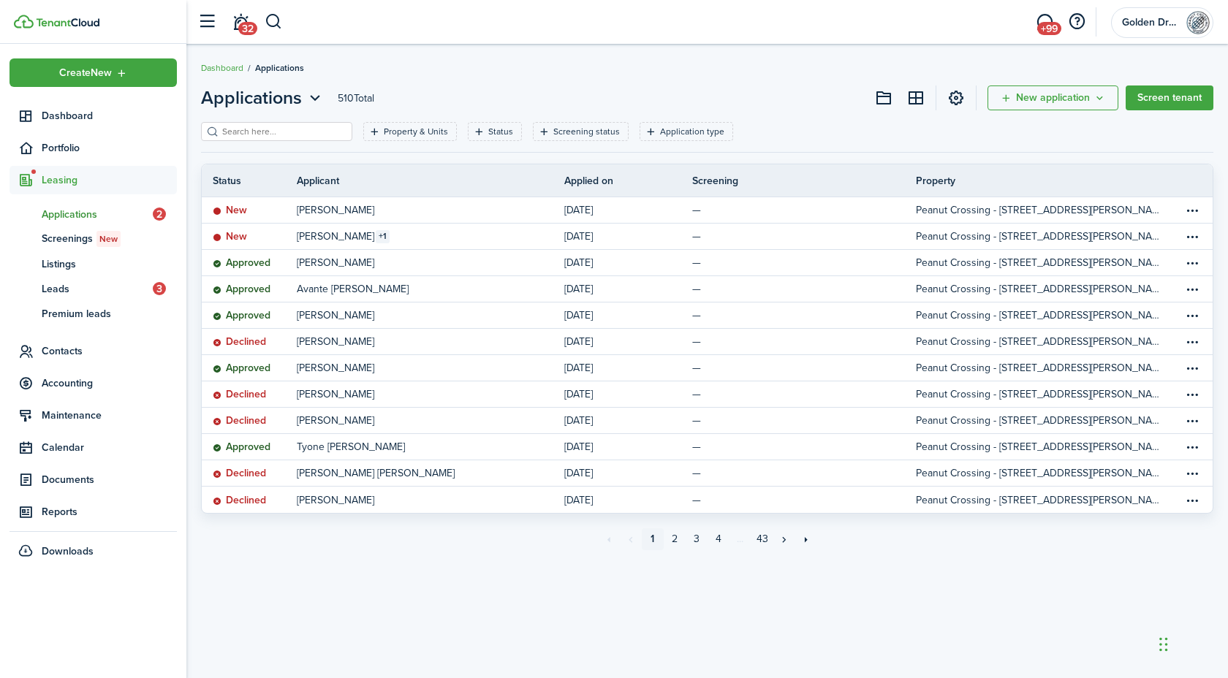 The image size is (1228, 678). What do you see at coordinates (697, 540) in the screenshot?
I see `a: 3` at bounding box center [697, 540].